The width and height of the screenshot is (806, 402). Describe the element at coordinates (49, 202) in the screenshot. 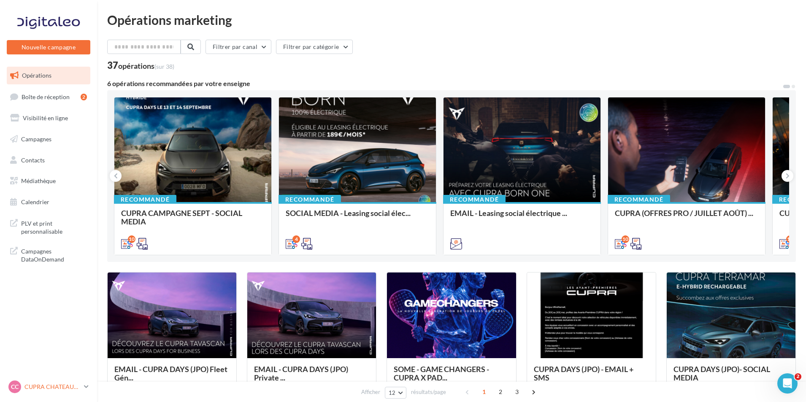

I see `a: Calendrier` at that location.